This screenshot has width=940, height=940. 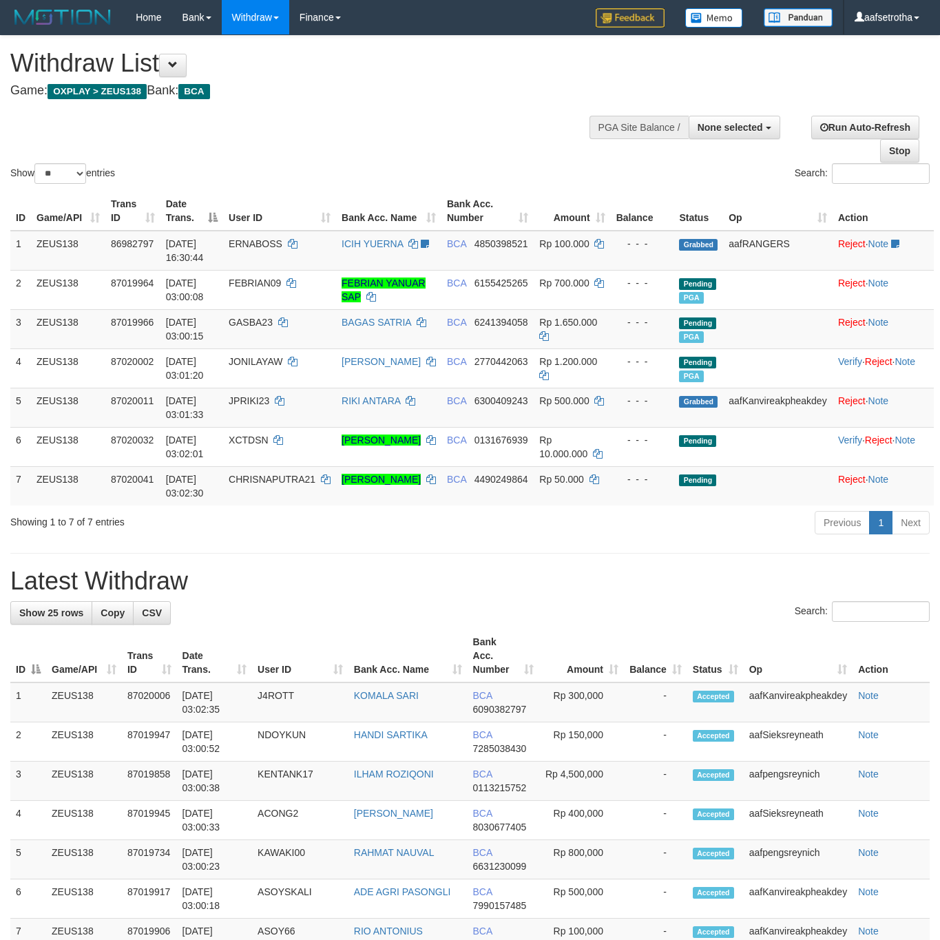 What do you see at coordinates (656, 656) in the screenshot?
I see `th: Balance: activate to sort column ascending` at bounding box center [656, 656].